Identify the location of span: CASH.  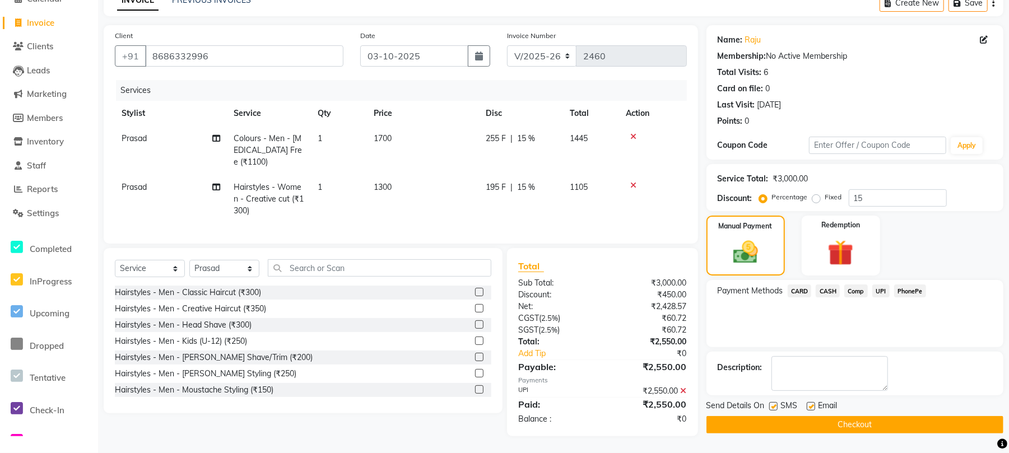
(827, 291).